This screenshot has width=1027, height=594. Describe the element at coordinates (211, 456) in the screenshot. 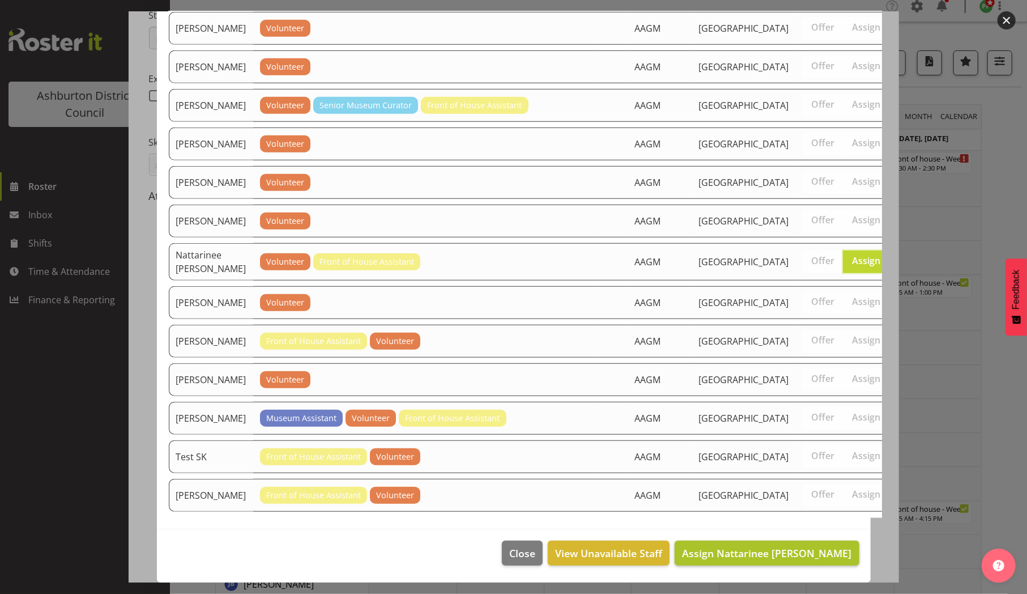

I see `td: Test SK` at that location.